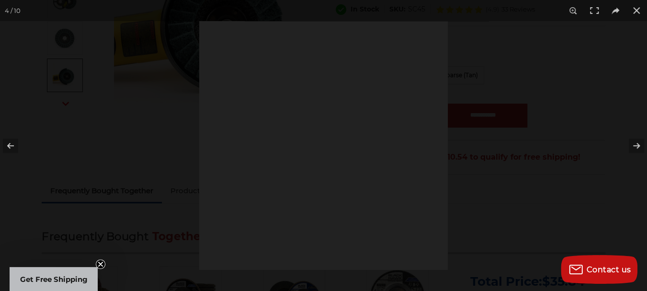  I want to click on button: Contact us, so click(599, 269).